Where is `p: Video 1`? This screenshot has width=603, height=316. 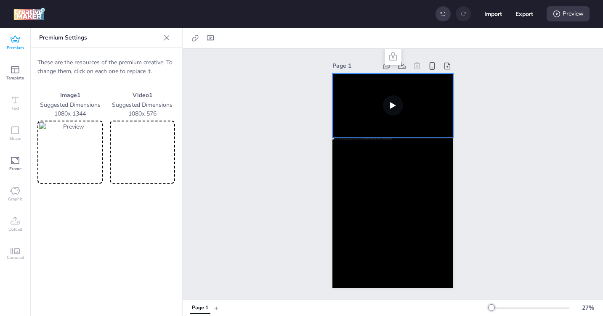 p: Video 1 is located at coordinates (143, 95).